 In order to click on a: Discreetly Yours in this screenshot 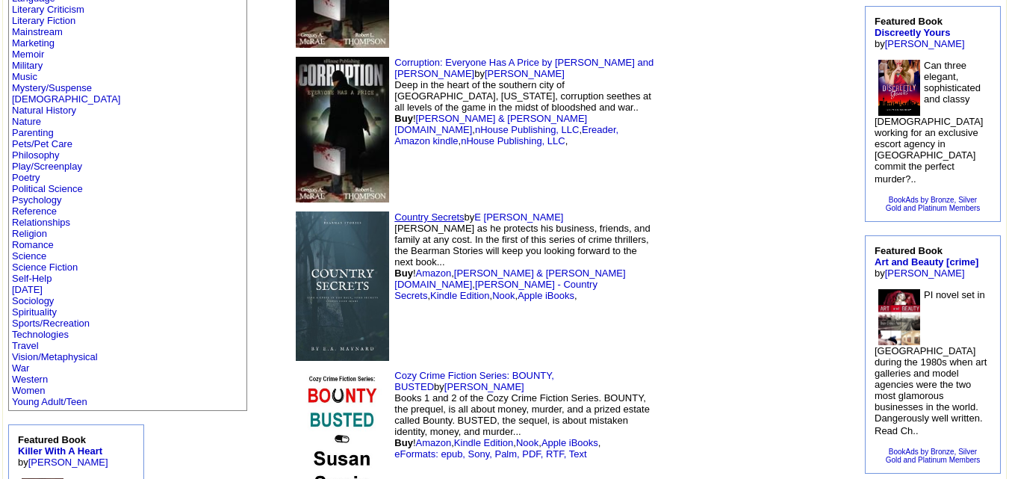, I will do `click(912, 32)`.